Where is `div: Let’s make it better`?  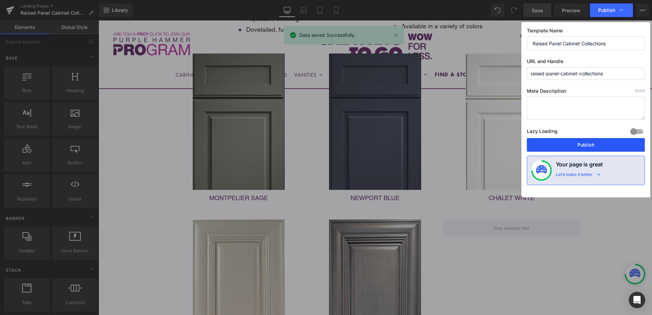 div: Let’s make it better is located at coordinates (574, 176).